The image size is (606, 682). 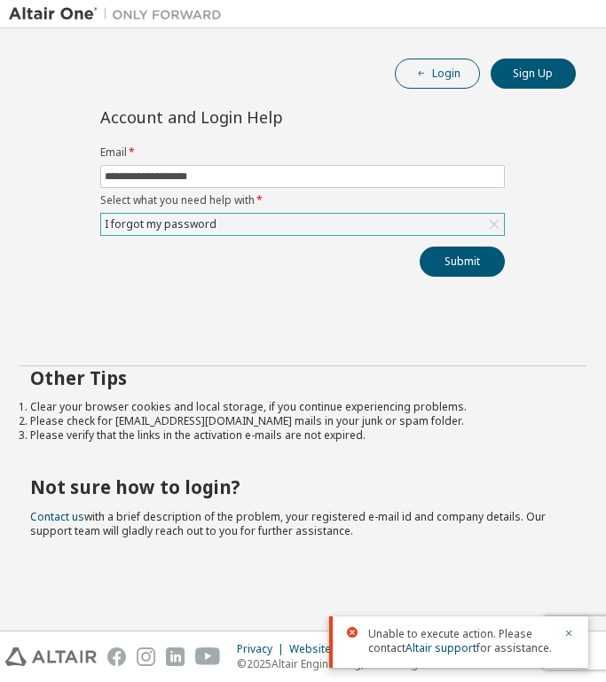 What do you see at coordinates (145, 656) in the screenshot?
I see `img: instagram.svg` at bounding box center [145, 656].